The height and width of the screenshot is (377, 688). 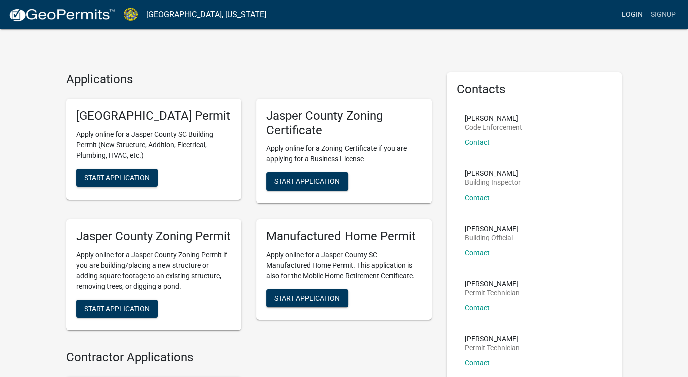 I want to click on p: Apply online for a Jasper County SC Building Permit (New Structure, Addition, Electrical, Plumbin..., so click(x=154, y=145).